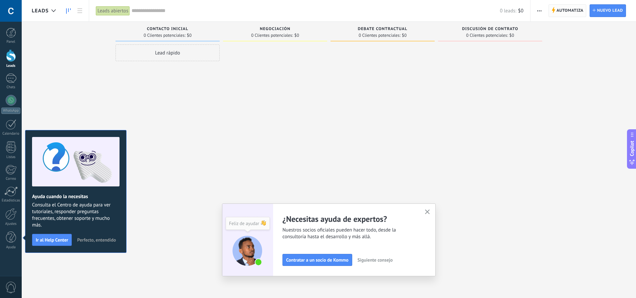 This screenshot has height=298, width=636. Describe the element at coordinates (568, 11) in the screenshot. I see `a: Automatiza` at that location.